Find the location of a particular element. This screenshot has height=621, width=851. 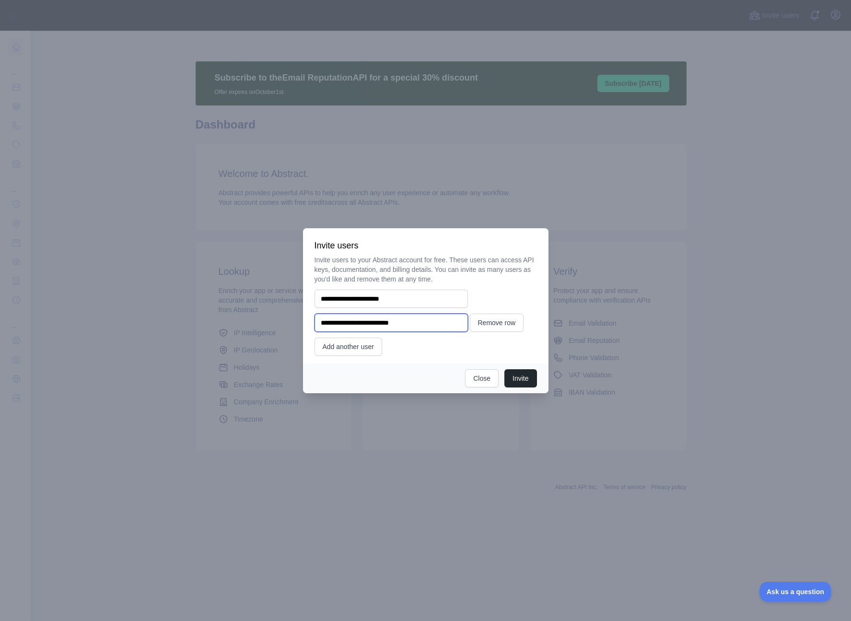

h3: Invite users is located at coordinates (426, 245).